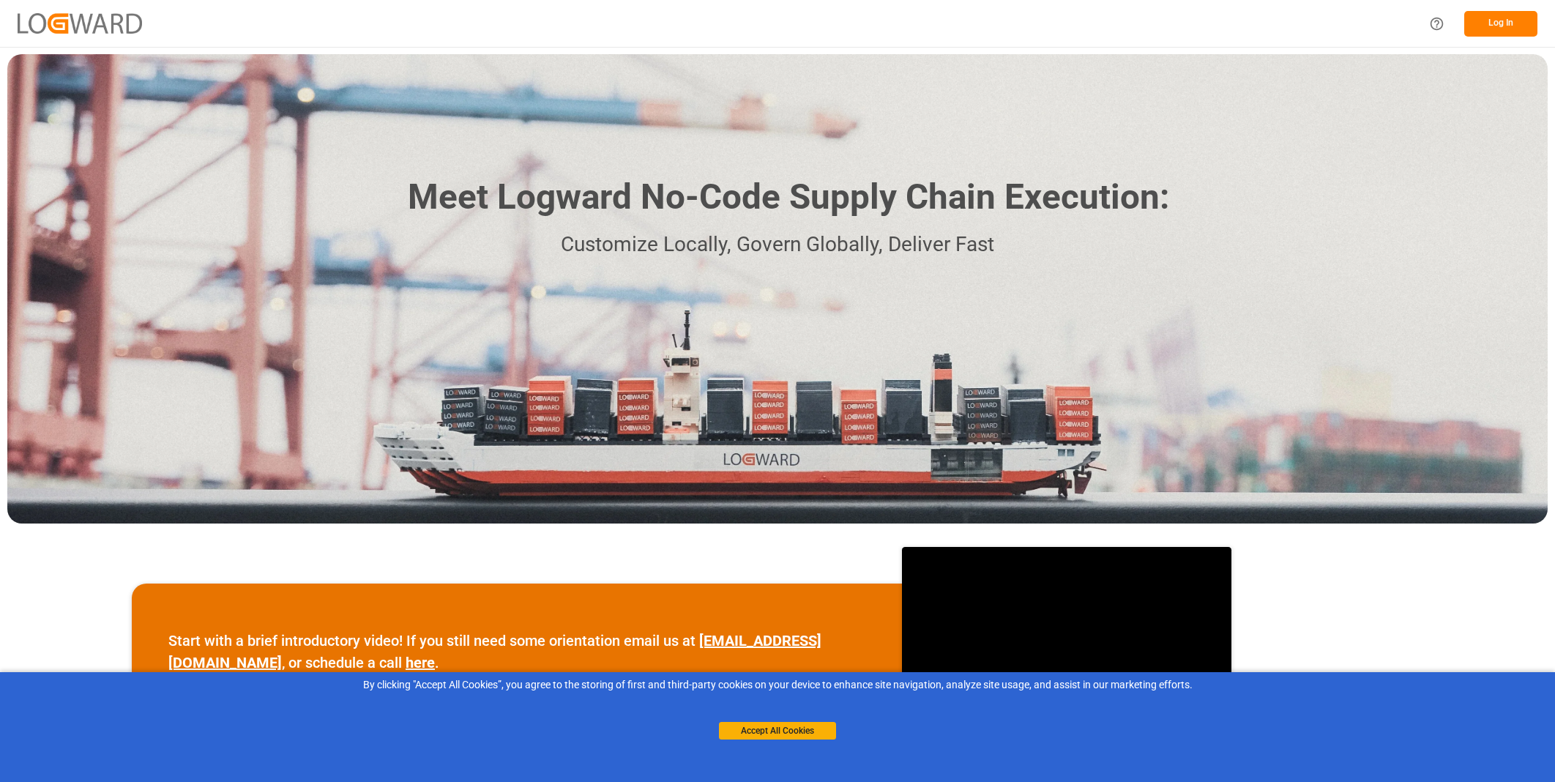  What do you see at coordinates (1500, 23) in the screenshot?
I see `button: Log In` at bounding box center [1500, 23].